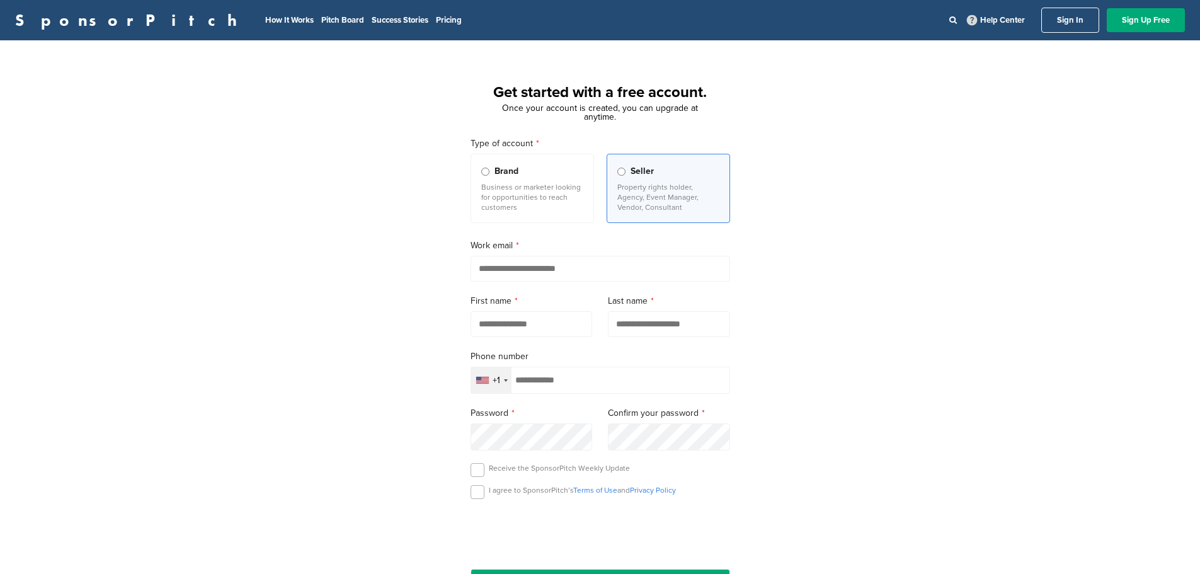 Image resolution: width=1200 pixels, height=574 pixels. What do you see at coordinates (582, 490) in the screenshot?
I see `p: I agree to SponsorPitch’s and` at bounding box center [582, 490].